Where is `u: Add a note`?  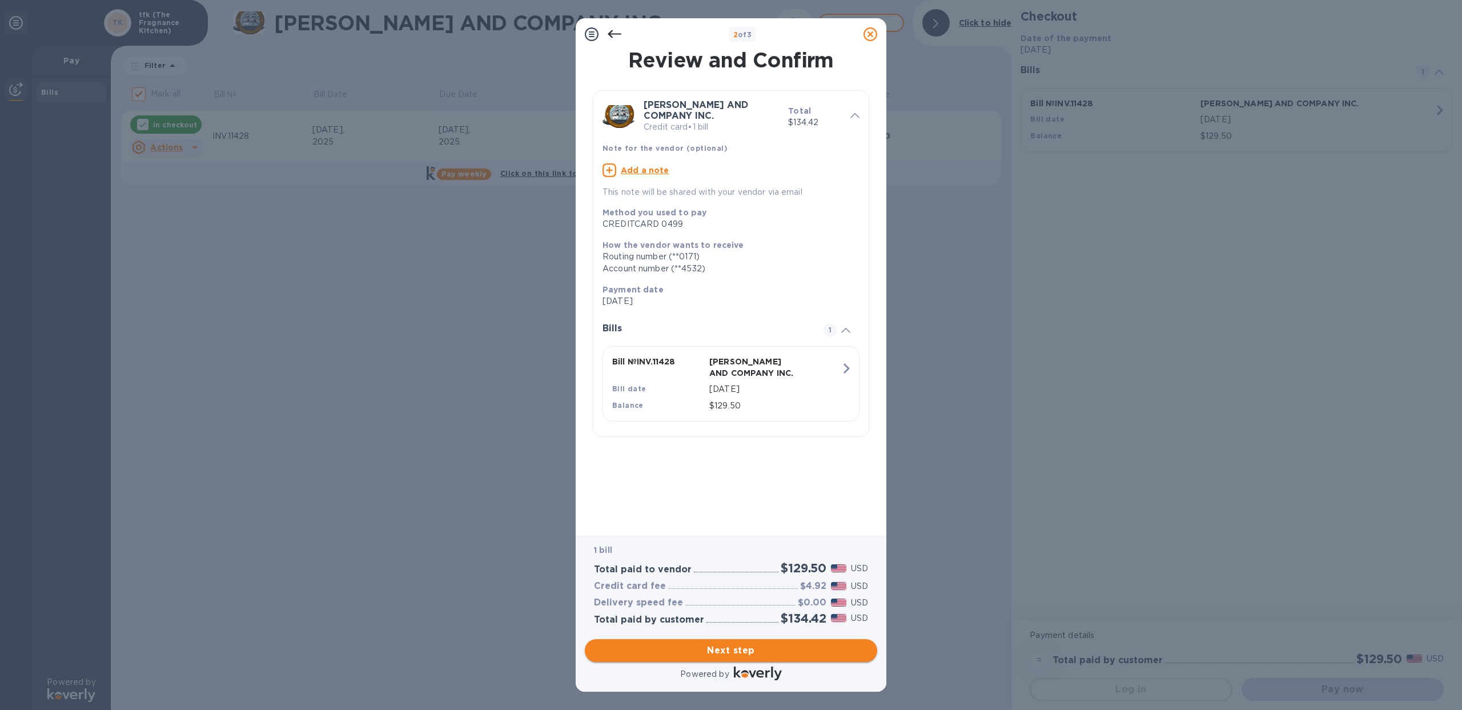
u: Add a note is located at coordinates (645, 170).